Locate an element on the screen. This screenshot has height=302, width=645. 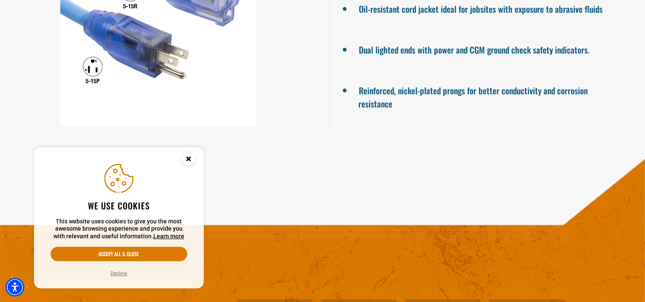
h2: We use cookies is located at coordinates (119, 206).